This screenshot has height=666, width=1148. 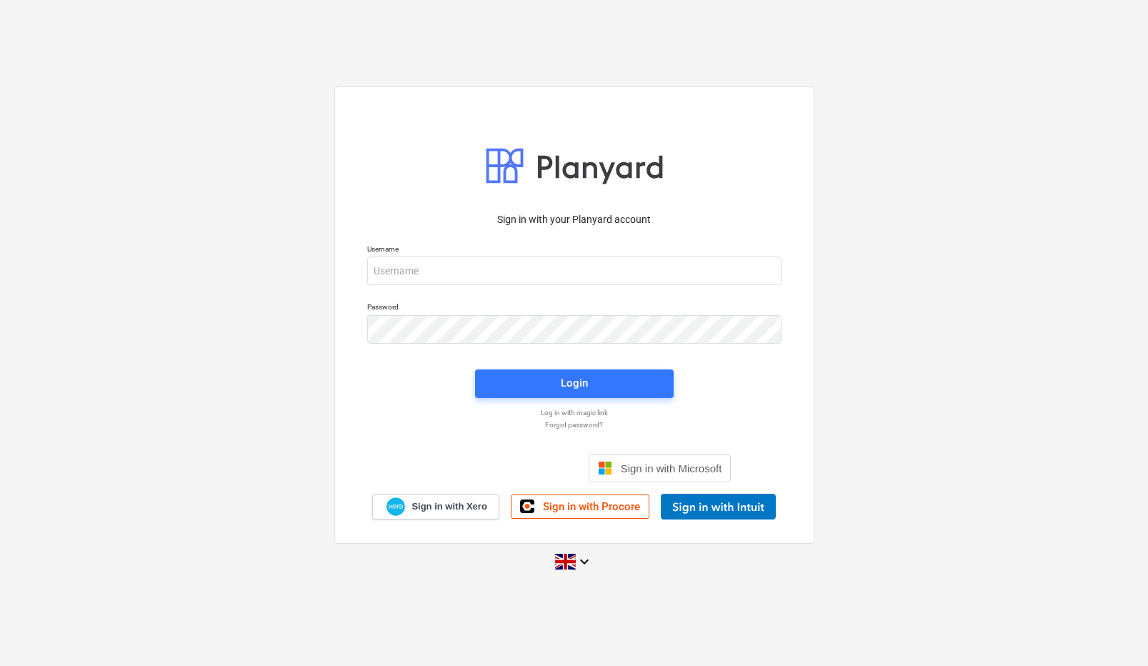 What do you see at coordinates (436, 507) in the screenshot?
I see `a: Sign in with Xero` at bounding box center [436, 507].